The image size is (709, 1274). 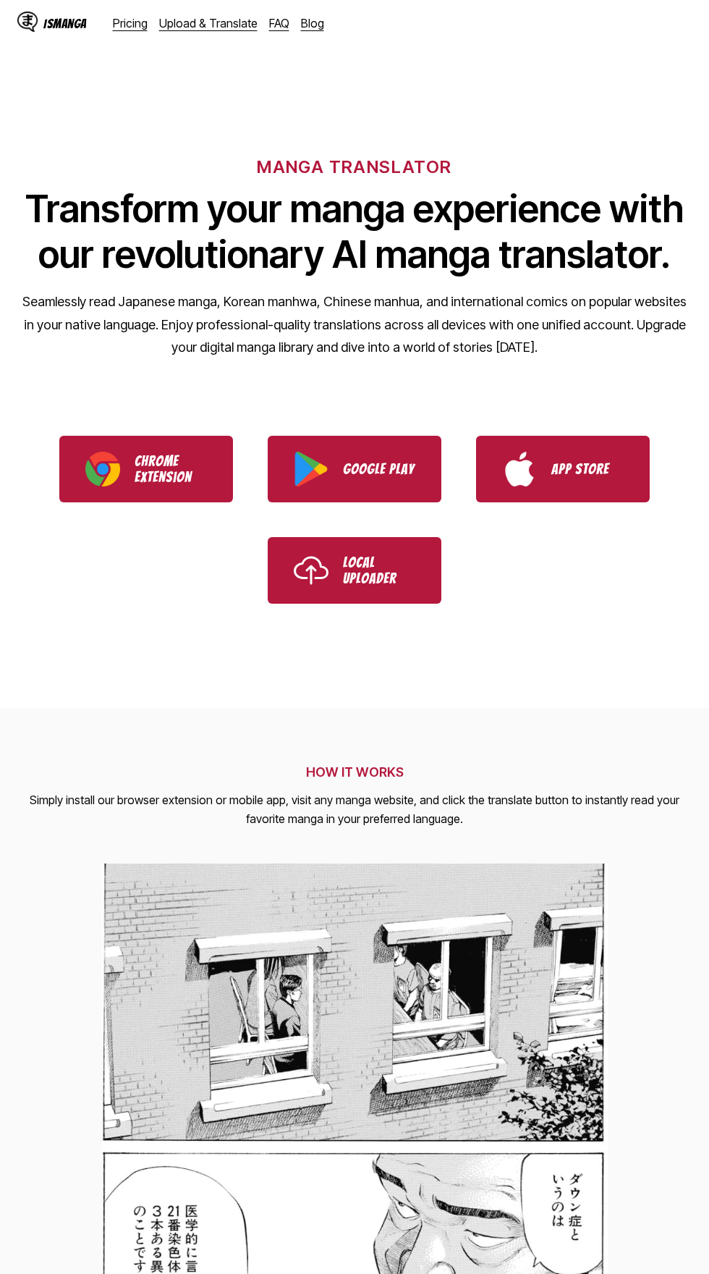 I want to click on a: Pricing, so click(x=130, y=23).